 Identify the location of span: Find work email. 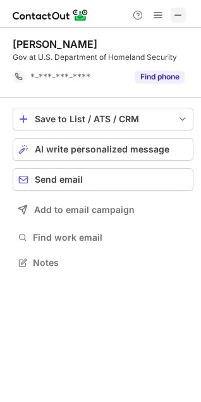
(110, 238).